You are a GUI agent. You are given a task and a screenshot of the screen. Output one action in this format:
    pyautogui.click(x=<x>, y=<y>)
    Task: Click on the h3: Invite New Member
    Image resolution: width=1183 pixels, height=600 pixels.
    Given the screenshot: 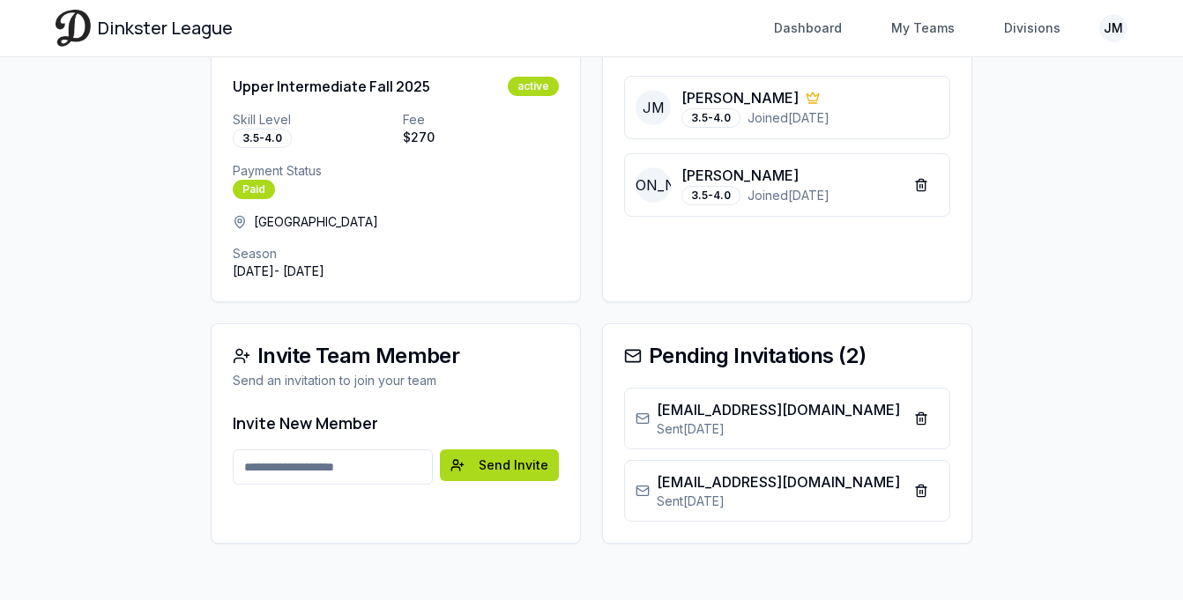 What is the action you would take?
    pyautogui.click(x=396, y=423)
    